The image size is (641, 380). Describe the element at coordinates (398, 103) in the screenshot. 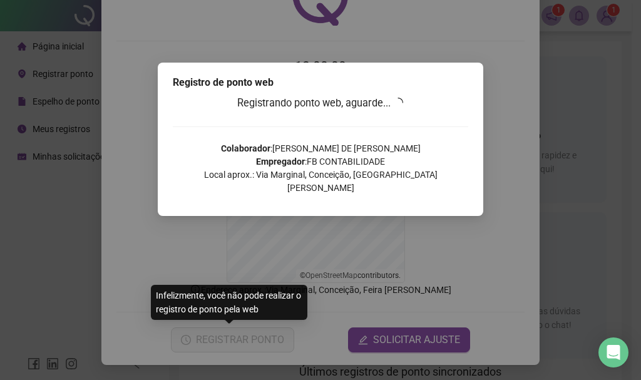

I see `span: loading` at that location.